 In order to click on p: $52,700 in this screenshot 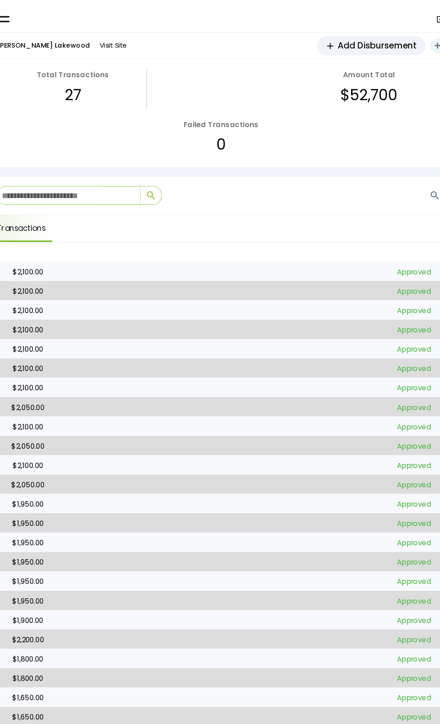, I will do `click(361, 90)`.